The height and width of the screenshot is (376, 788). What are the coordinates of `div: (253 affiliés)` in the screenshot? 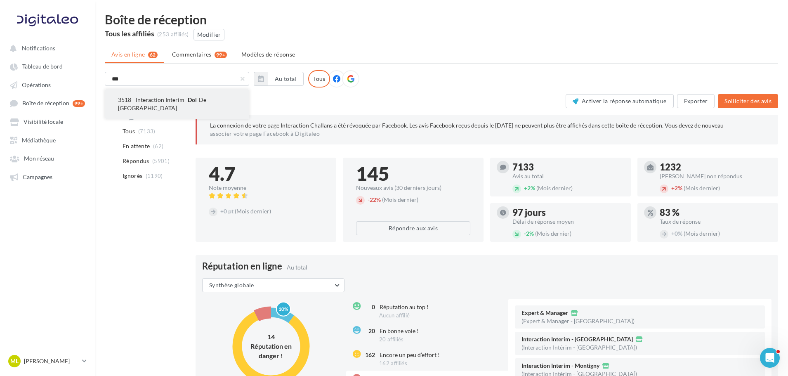 It's located at (173, 35).